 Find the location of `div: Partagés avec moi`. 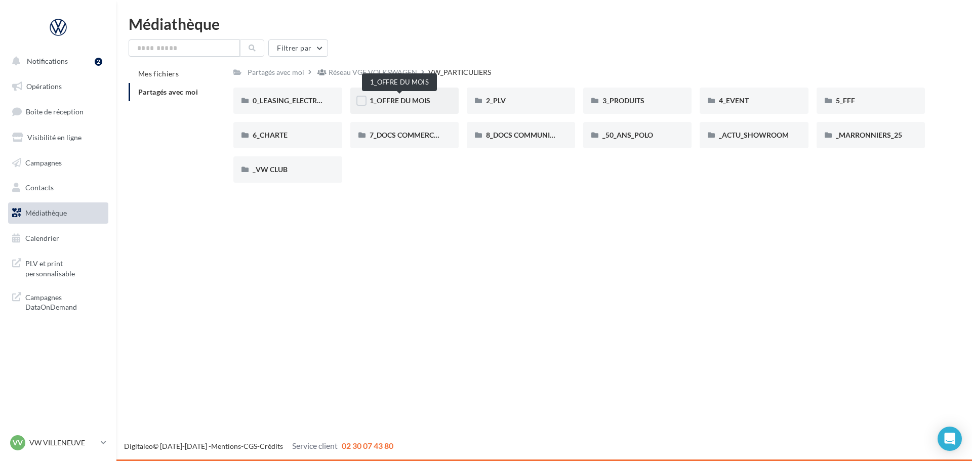

div: Partagés avec moi is located at coordinates (276, 72).